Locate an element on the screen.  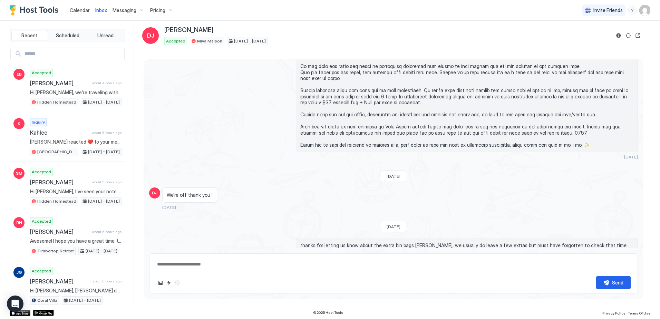
span: EB is located at coordinates (19, 74).